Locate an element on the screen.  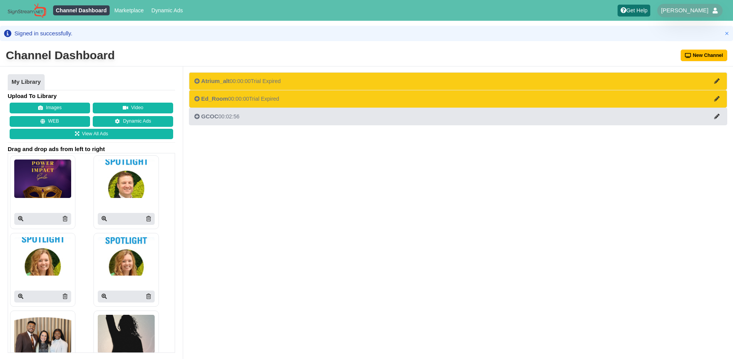
h4: Upload To Library is located at coordinates (91, 96).